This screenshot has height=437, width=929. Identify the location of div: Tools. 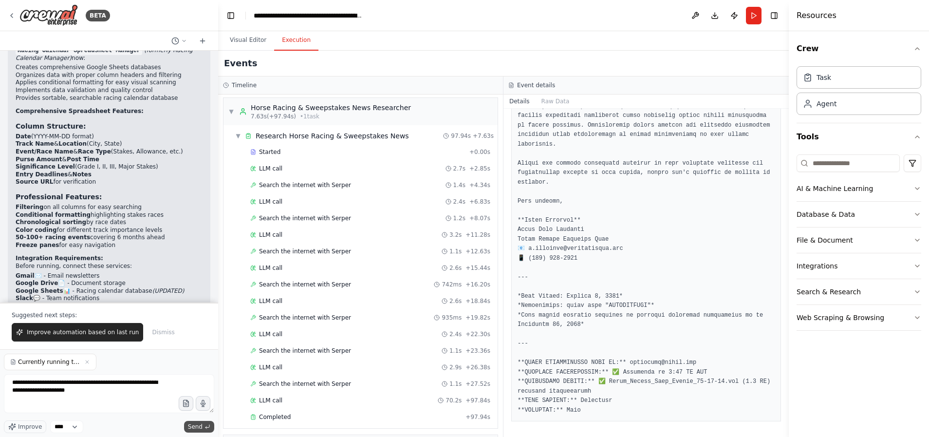
(859, 244).